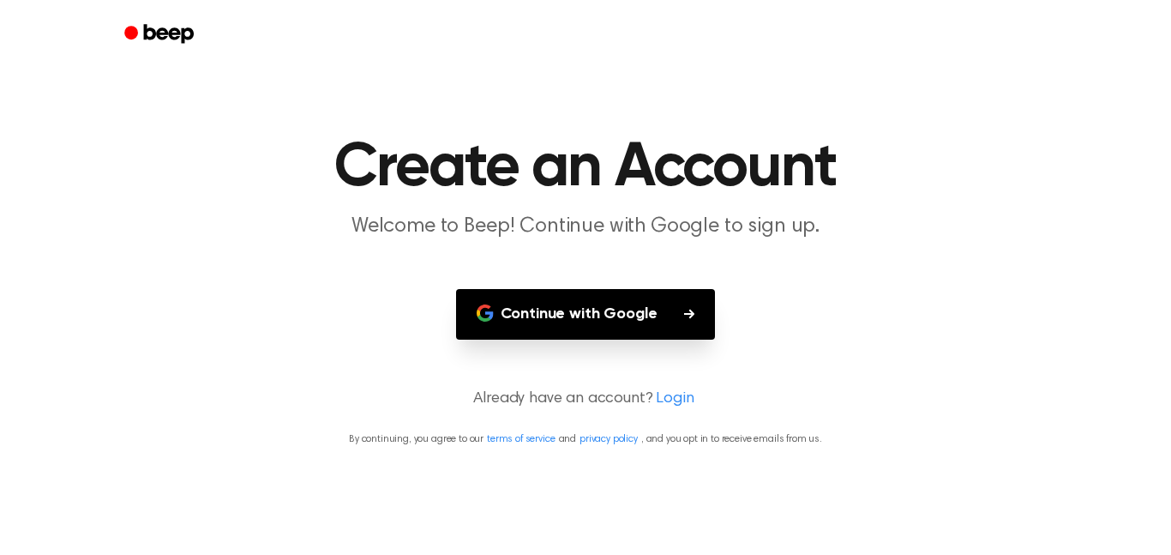 Image resolution: width=1171 pixels, height=555 pixels. Describe the element at coordinates (586, 314) in the screenshot. I see `button: Continue with Google` at that location.